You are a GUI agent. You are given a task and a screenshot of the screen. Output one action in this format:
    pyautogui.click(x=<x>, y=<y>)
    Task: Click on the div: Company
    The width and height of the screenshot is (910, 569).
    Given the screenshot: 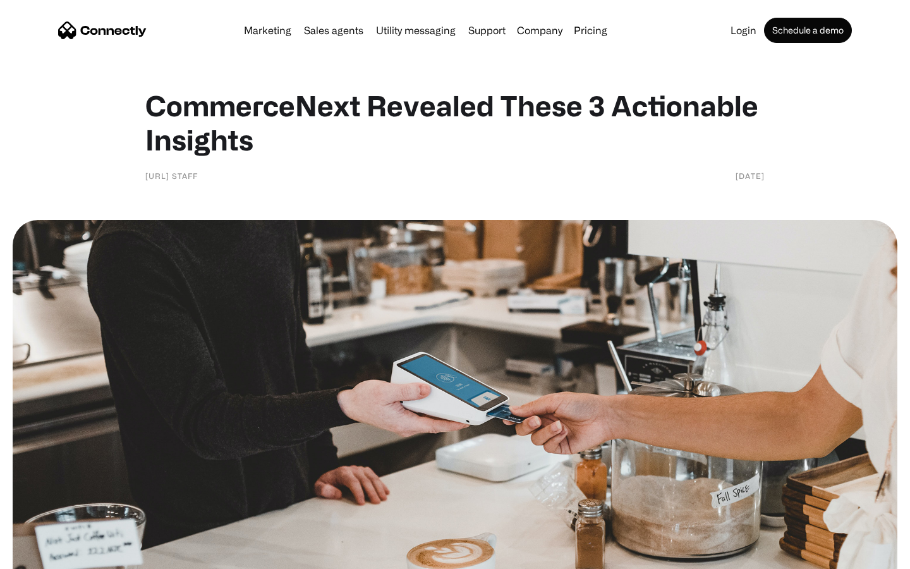 What is the action you would take?
    pyautogui.click(x=540, y=30)
    